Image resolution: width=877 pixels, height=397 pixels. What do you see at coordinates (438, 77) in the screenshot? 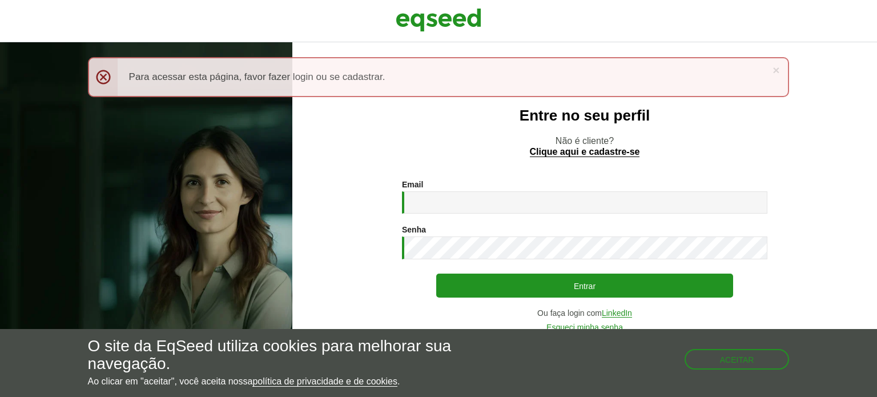
I see `div: Para acessar esta página, favor fazer login ou se cadastrar.` at bounding box center [438, 77].